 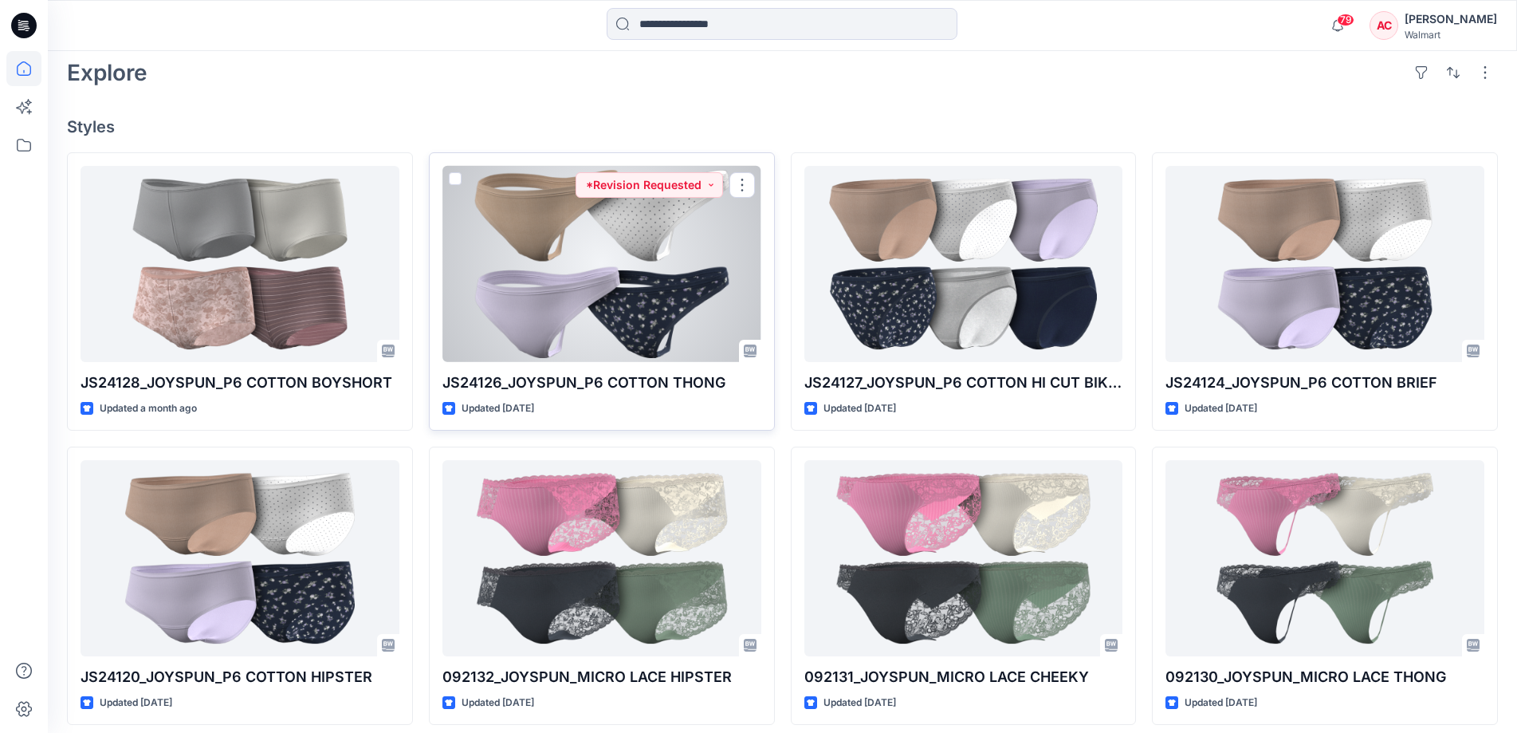 What do you see at coordinates (1325, 264) in the screenshot?
I see `a: JS24124_JOYSPUN_P6 COTTON BRIEF` at bounding box center [1325, 264].